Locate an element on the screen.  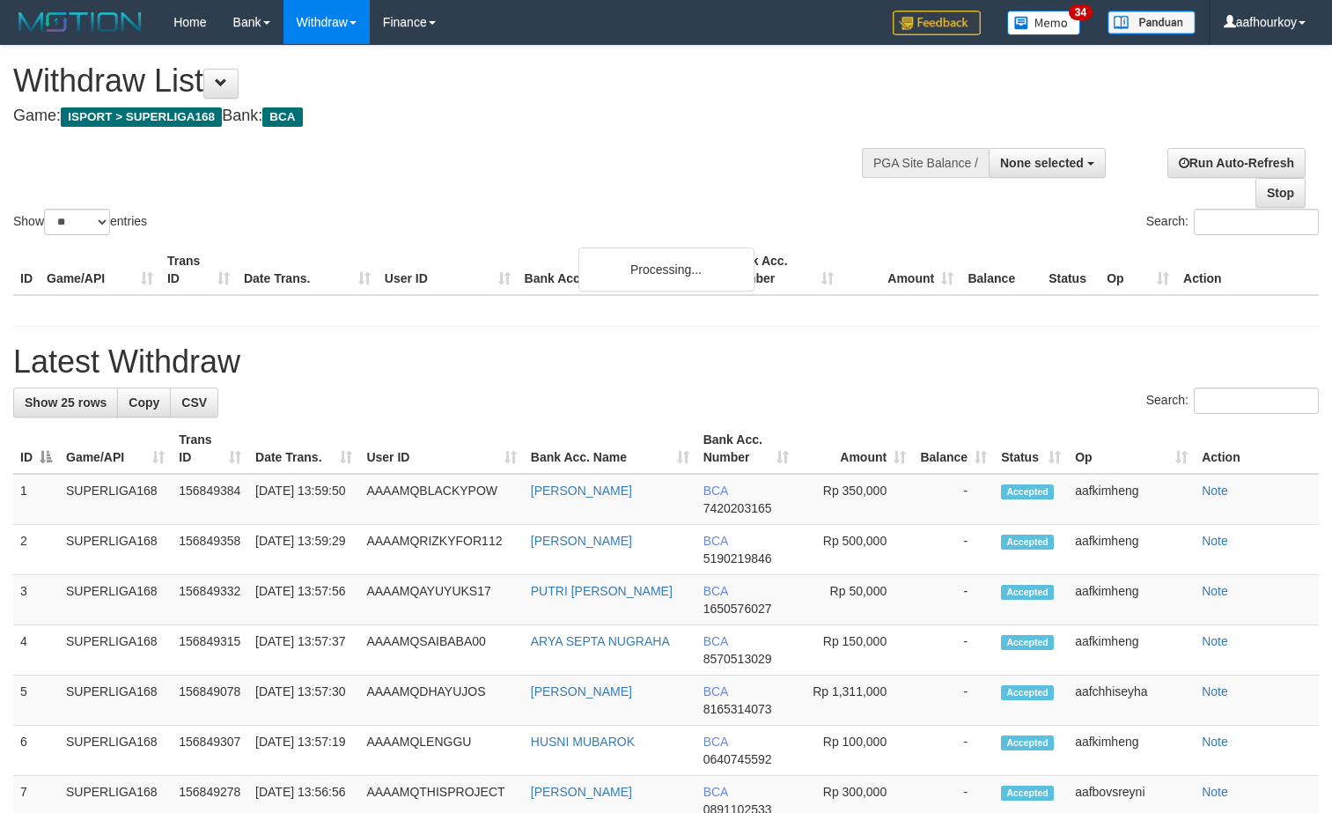
td: 156849078 is located at coordinates (210, 700).